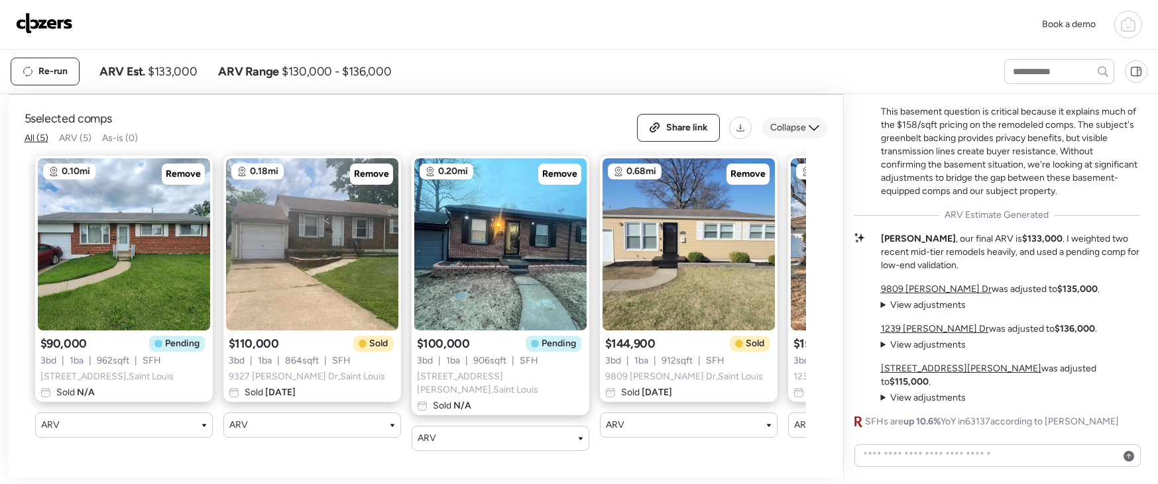 Image resolution: width=1158 pixels, height=484 pixels. What do you see at coordinates (630, 344) in the screenshot?
I see `span: $144,900` at bounding box center [630, 344].